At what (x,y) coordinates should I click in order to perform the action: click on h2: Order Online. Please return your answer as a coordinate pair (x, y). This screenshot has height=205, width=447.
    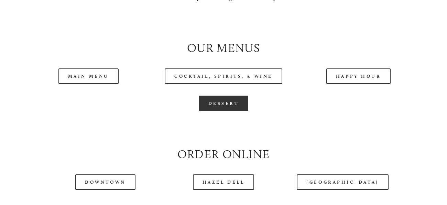
    Looking at the image, I should click on (224, 154).